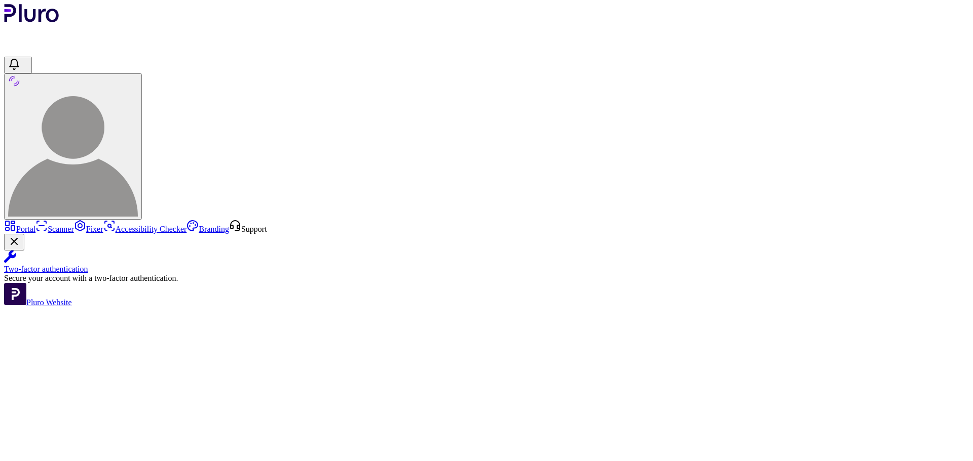  What do you see at coordinates (145, 229) in the screenshot?
I see `a: Accessibility Checker` at bounding box center [145, 229].